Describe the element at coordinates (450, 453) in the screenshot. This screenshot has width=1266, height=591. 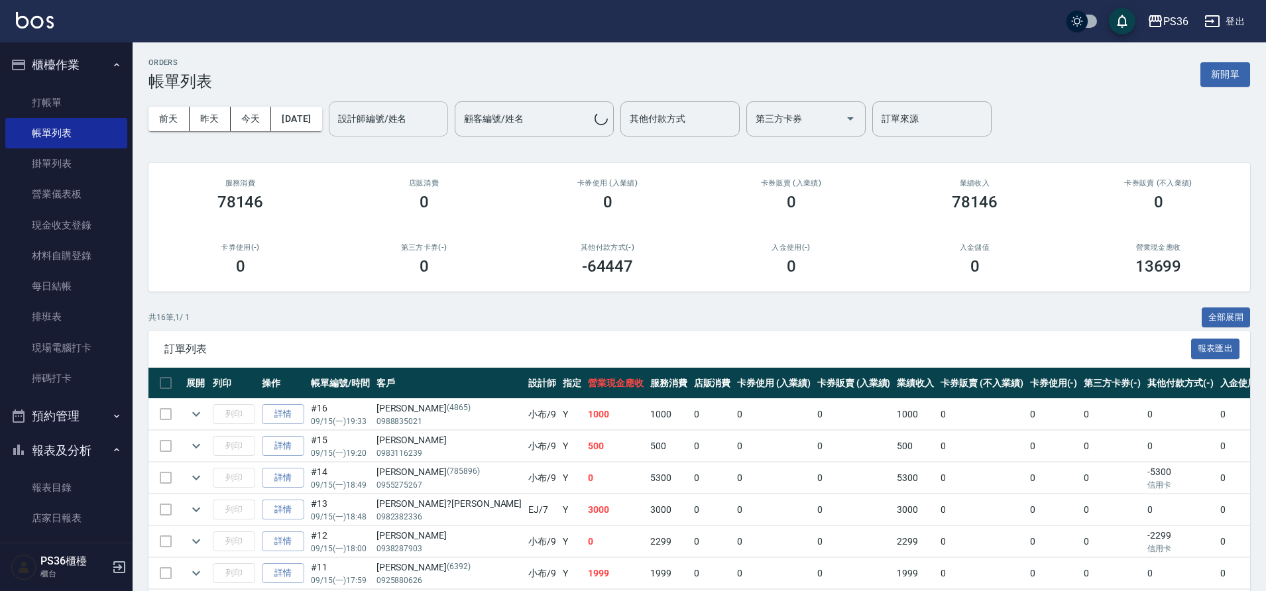
I see `p: 0983116239` at that location.